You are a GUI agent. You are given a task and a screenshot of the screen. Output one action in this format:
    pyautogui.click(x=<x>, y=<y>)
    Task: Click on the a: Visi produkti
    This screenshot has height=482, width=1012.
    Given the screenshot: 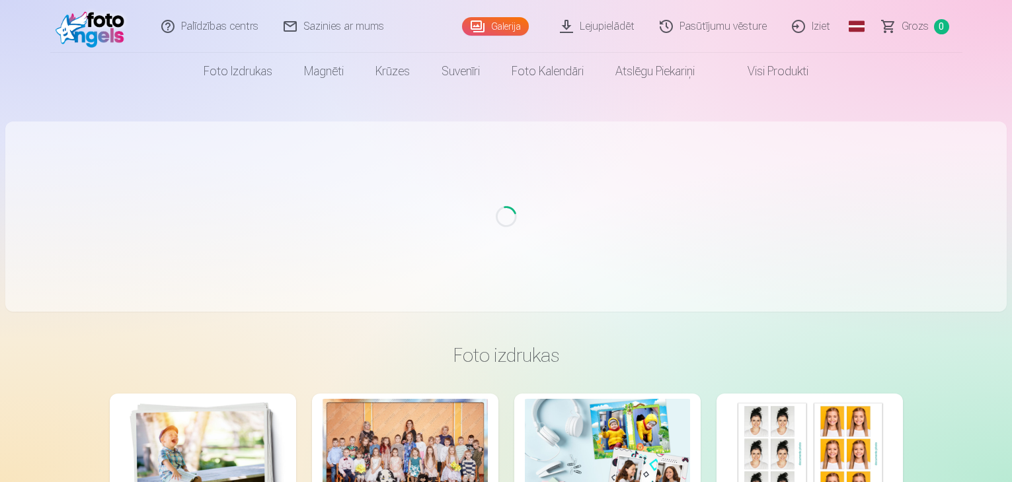 What is the action you would take?
    pyautogui.click(x=767, y=71)
    